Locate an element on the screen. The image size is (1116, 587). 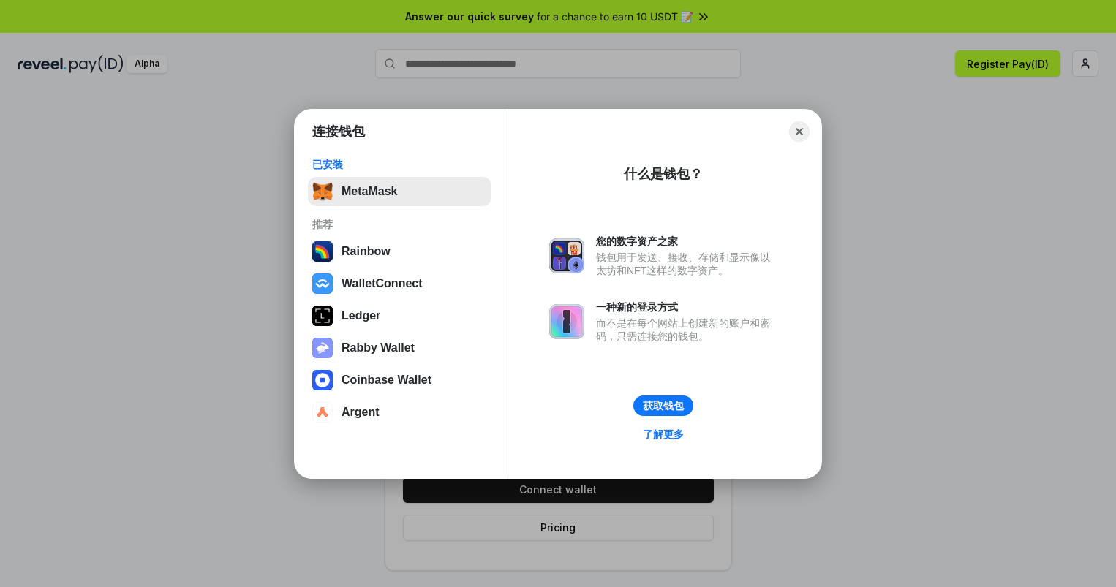
div: Ledger is located at coordinates (360, 316).